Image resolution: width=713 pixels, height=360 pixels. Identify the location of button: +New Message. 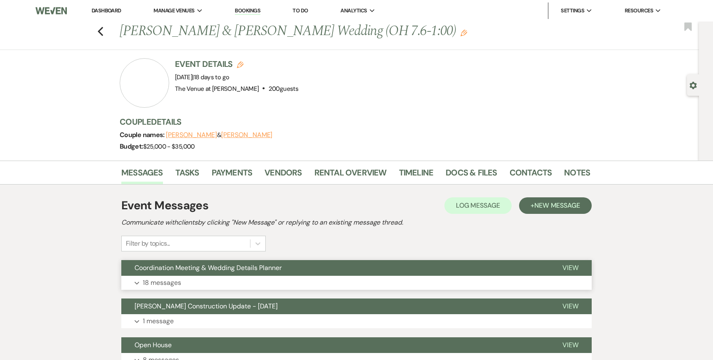
(555, 205).